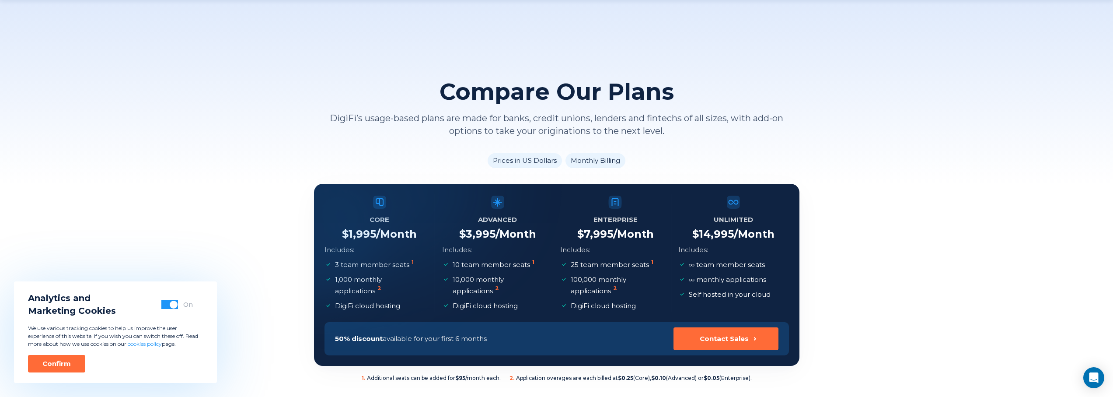  What do you see at coordinates (1094, 377) in the screenshot?
I see `div: Open Intercom Messenger` at bounding box center [1094, 377].